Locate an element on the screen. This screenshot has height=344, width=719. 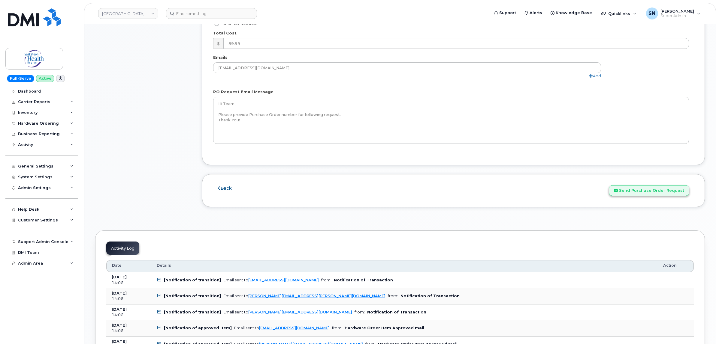
th: Action is located at coordinates (675, 266).